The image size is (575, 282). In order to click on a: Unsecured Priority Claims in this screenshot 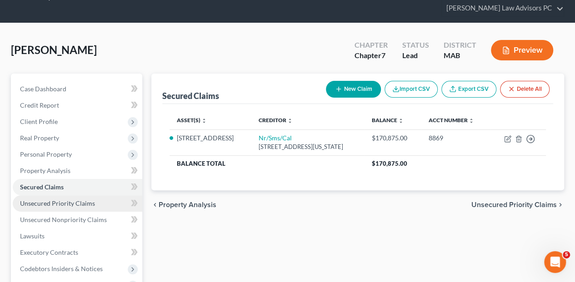, I will do `click(77, 204)`.